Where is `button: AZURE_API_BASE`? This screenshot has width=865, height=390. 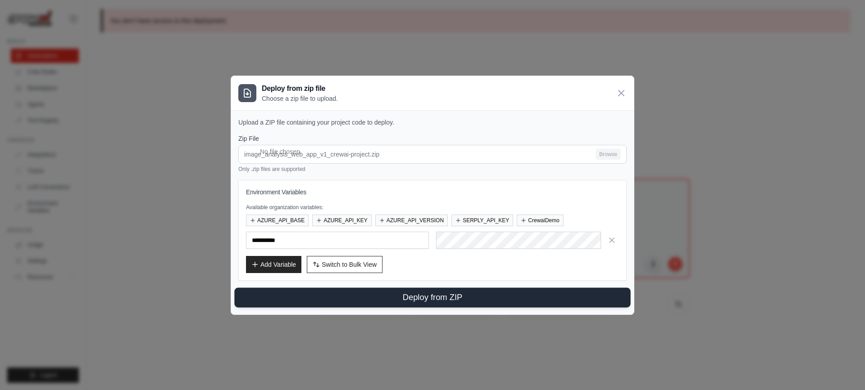
button: AZURE_API_BASE is located at coordinates (277, 221).